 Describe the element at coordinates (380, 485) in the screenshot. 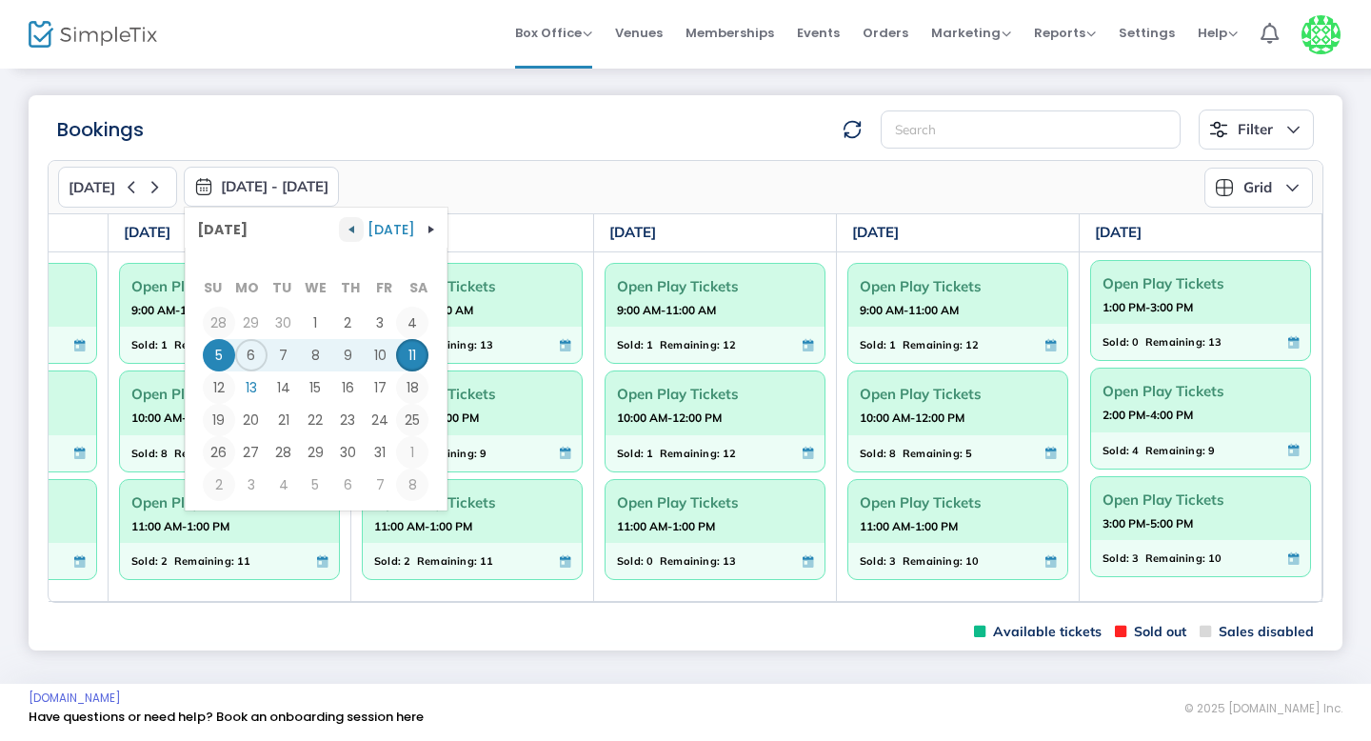

I see `span: 7` at that location.